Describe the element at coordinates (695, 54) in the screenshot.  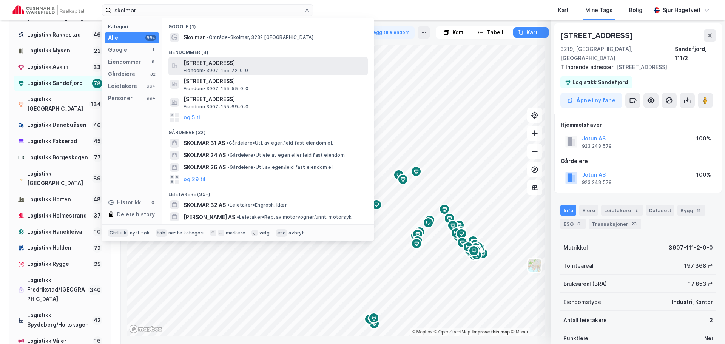
I see `div: Sandefjord, 111/2` at that location.